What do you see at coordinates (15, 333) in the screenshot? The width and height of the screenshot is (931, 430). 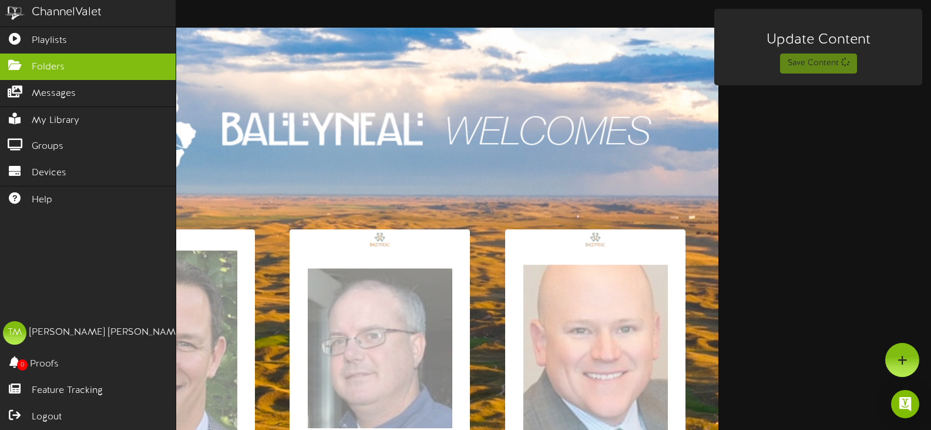 I see `div: TM` at bounding box center [15, 333].